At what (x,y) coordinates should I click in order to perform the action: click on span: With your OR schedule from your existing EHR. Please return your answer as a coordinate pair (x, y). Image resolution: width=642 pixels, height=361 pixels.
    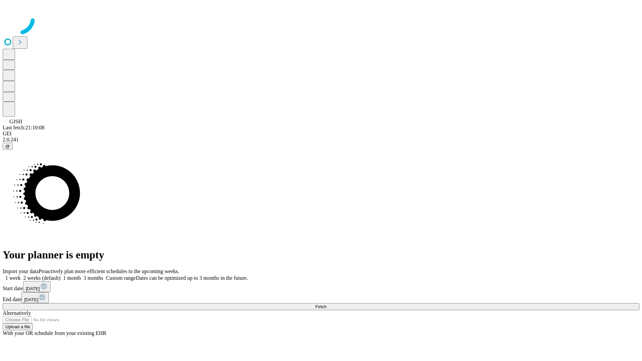
    Looking at the image, I should click on (55, 333).